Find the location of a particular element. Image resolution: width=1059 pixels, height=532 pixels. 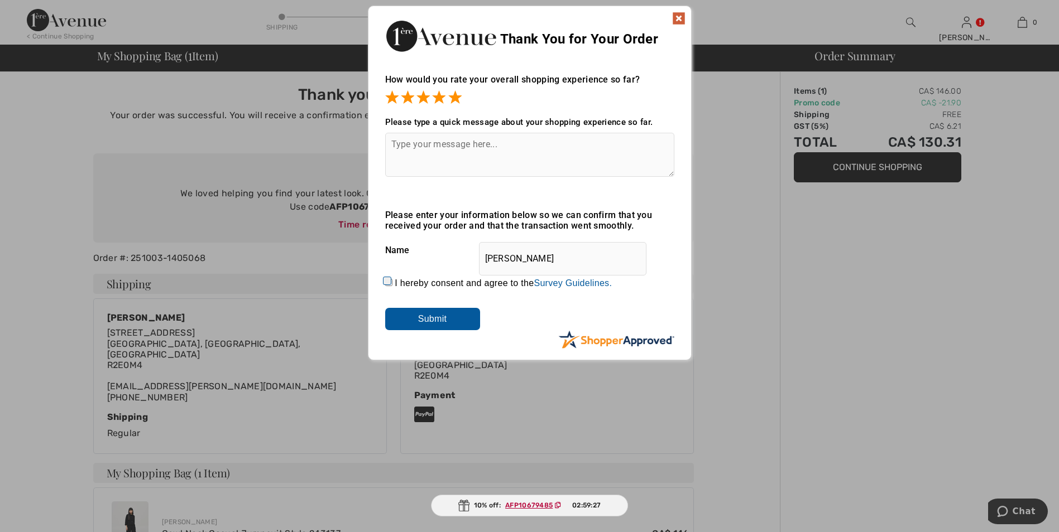

input: Submit is located at coordinates (432, 319).